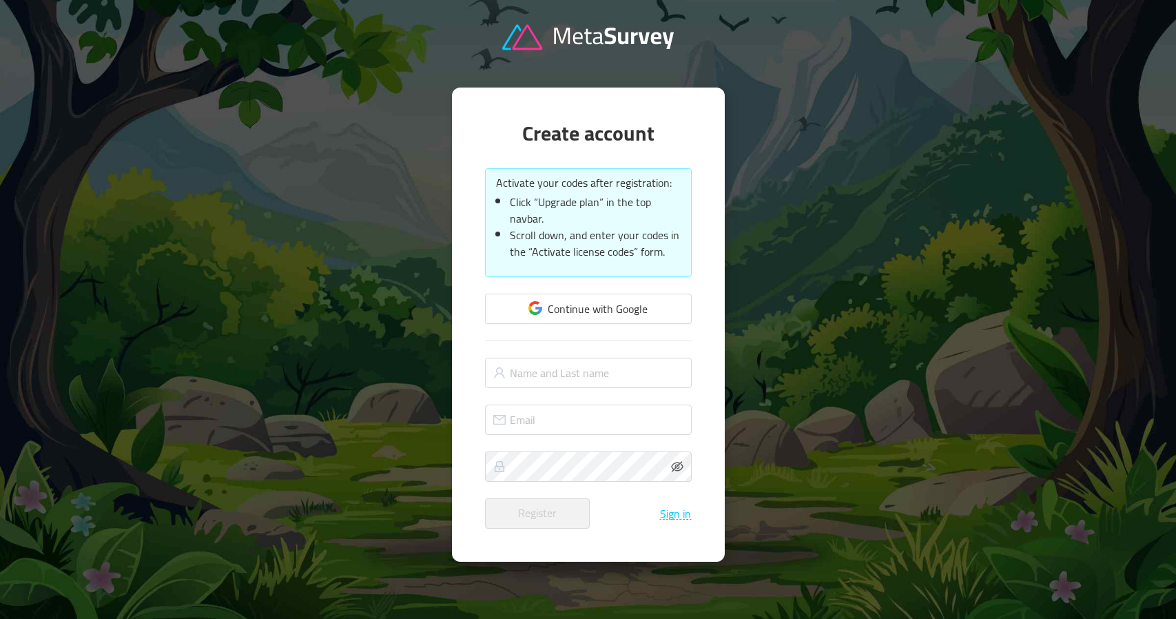 This screenshot has height=619, width=1176. Describe the element at coordinates (675, 513) in the screenshot. I see `button: Sign in` at that location.